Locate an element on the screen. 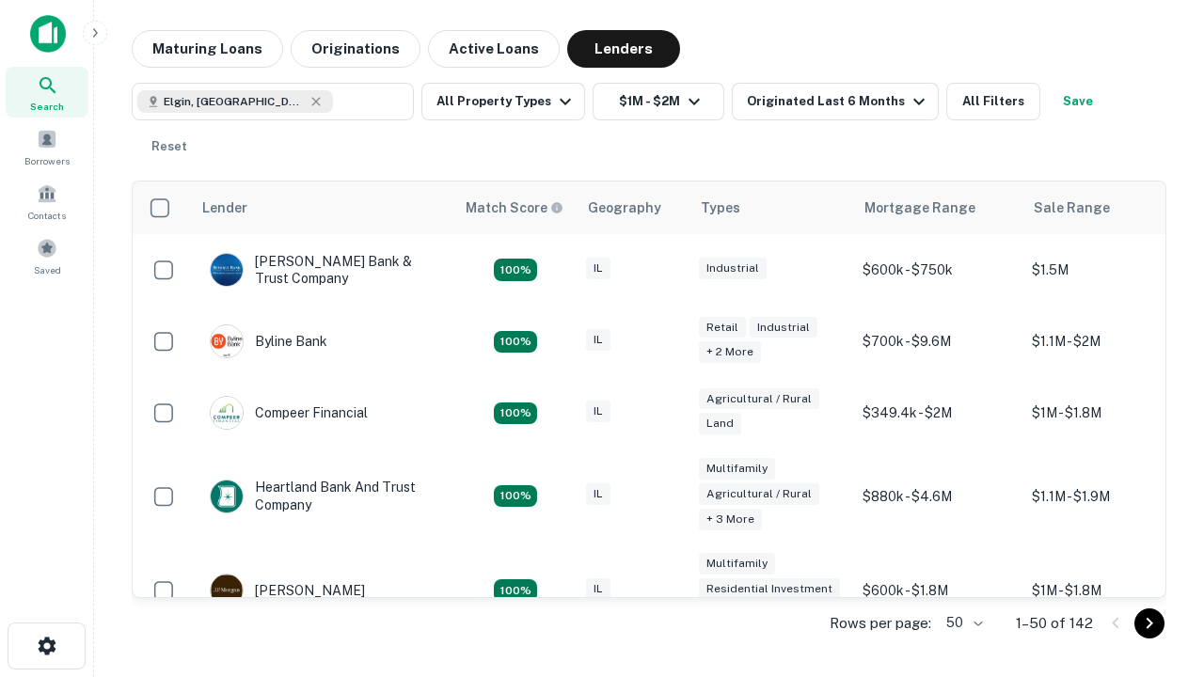  td: $880k - $4.6M is located at coordinates (938, 496).